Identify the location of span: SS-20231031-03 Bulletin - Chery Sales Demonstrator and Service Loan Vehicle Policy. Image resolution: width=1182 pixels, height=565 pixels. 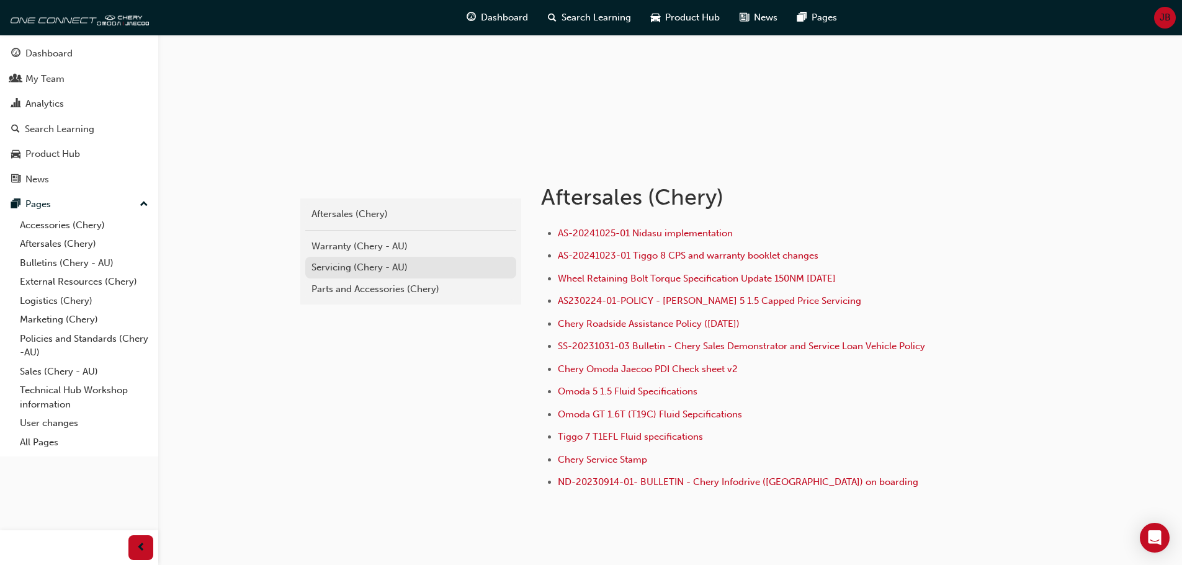
(742, 346).